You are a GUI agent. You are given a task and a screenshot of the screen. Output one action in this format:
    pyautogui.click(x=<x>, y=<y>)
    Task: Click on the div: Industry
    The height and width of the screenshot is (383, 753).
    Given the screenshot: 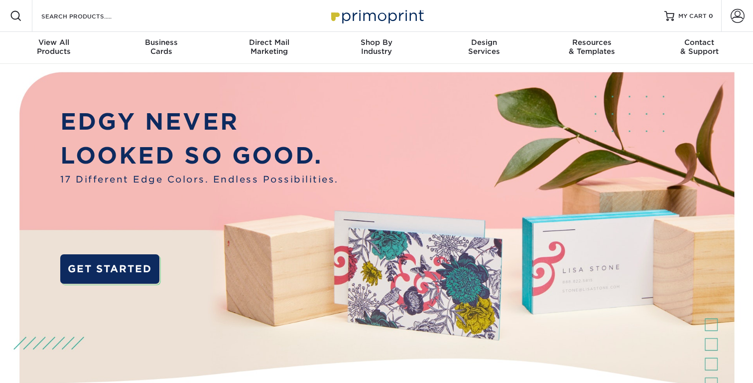 What is the action you would take?
    pyautogui.click(x=377, y=47)
    